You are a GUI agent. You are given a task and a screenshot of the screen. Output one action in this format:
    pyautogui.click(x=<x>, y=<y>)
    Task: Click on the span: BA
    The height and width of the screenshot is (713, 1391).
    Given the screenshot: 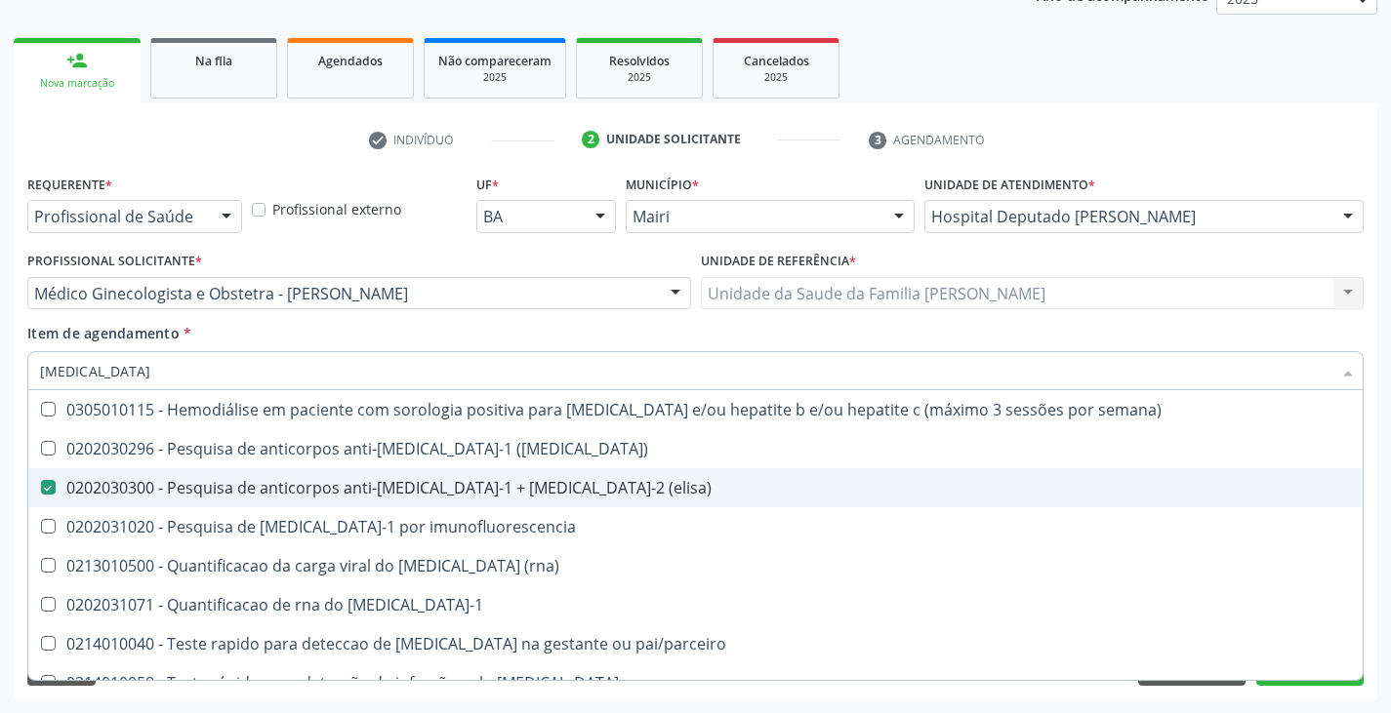 What is the action you would take?
    pyautogui.click(x=529, y=217)
    